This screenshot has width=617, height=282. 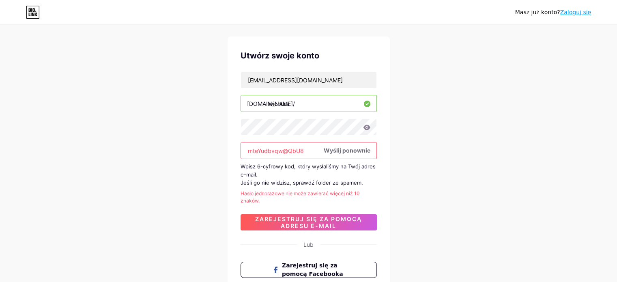 What do you see at coordinates (308, 244) in the screenshot?
I see `font: Lub` at bounding box center [308, 244].